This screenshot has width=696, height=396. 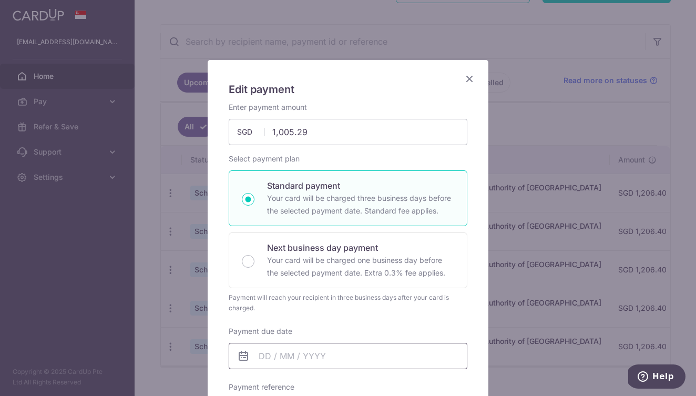 I want to click on span: SGD, so click(x=251, y=132).